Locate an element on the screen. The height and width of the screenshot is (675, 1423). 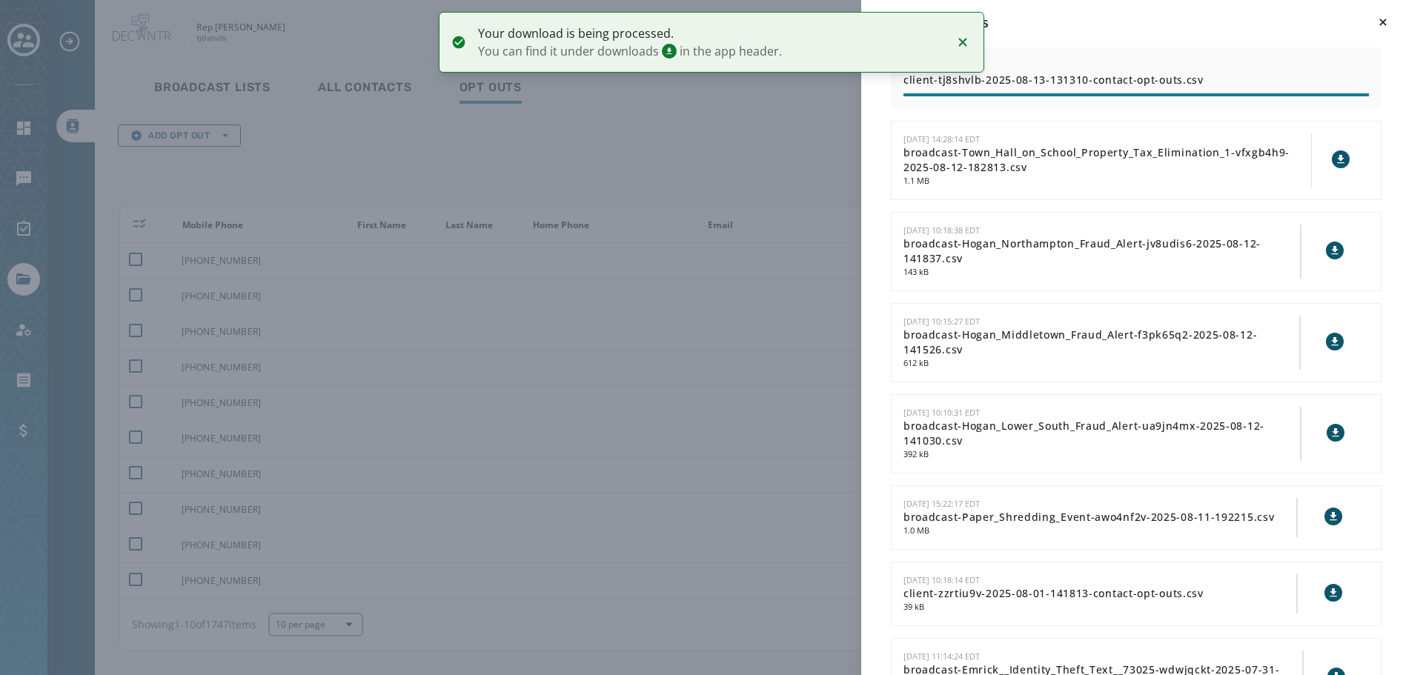
span: 612 kB is located at coordinates (1102, 363).